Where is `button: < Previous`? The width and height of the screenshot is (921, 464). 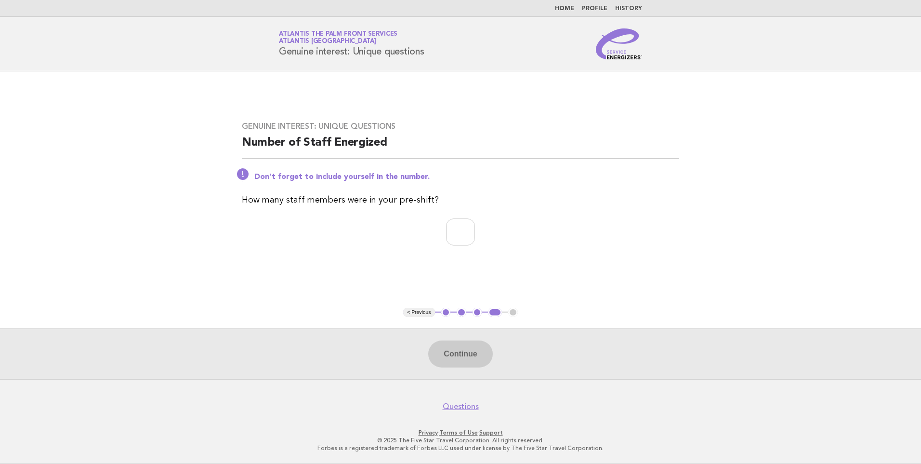
button: < Previous is located at coordinates (419, 312).